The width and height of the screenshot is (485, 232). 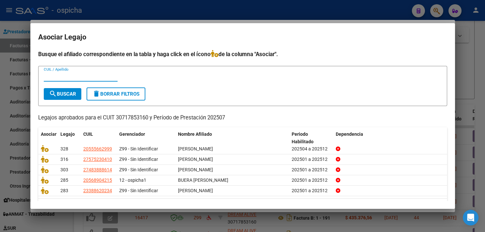 What do you see at coordinates (242, 118) in the screenshot?
I see `p: Legajos aprobados para el CUIT 30717853160 y Período de Prestación 202507` at bounding box center [242, 118].